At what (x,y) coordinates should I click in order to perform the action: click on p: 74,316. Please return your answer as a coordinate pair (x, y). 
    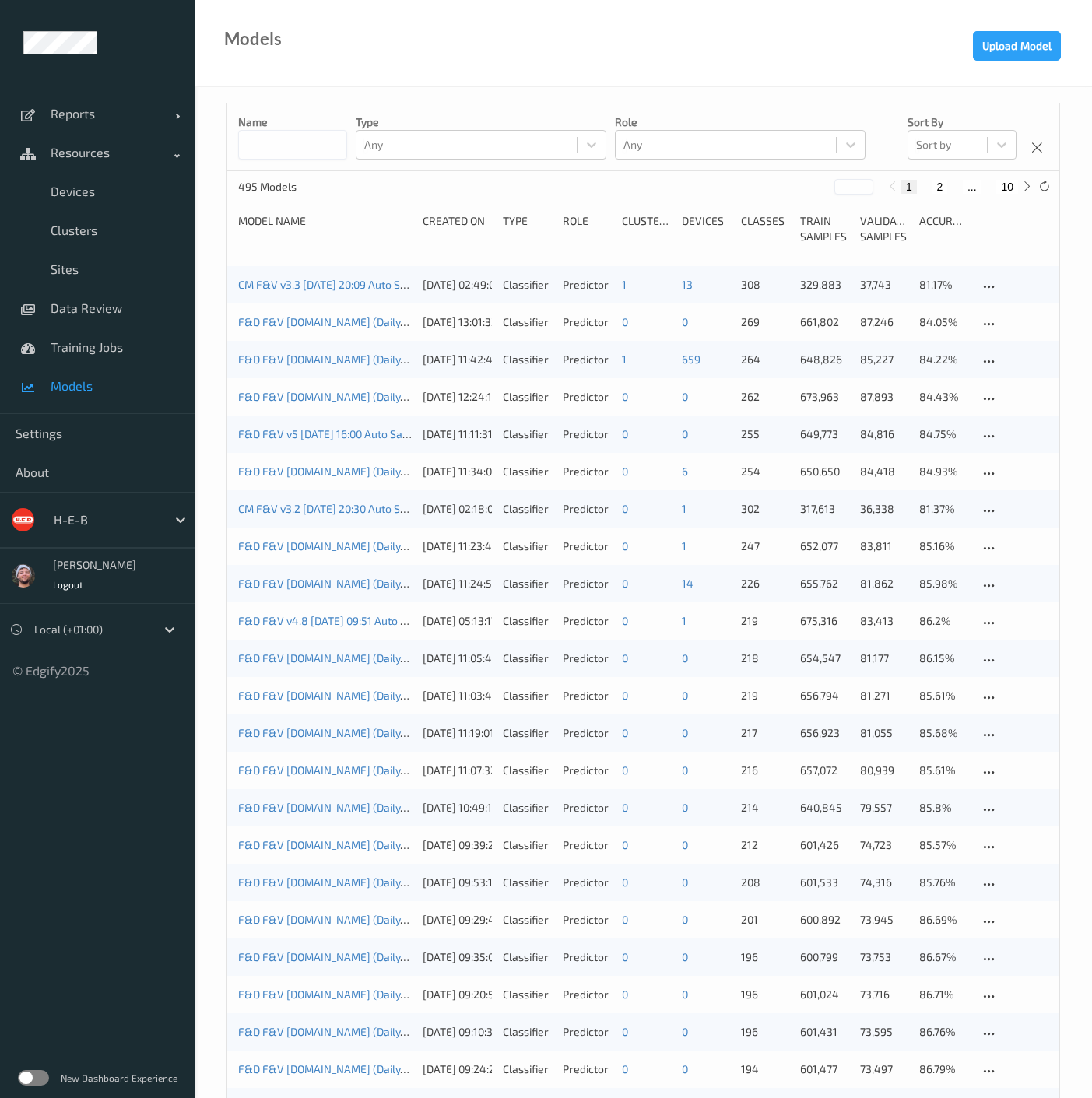
    Looking at the image, I should click on (884, 883).